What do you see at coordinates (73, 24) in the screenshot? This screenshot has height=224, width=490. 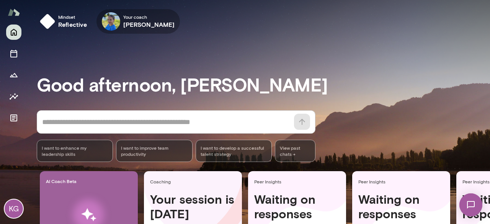 I see `h6: reflective` at bounding box center [73, 24].